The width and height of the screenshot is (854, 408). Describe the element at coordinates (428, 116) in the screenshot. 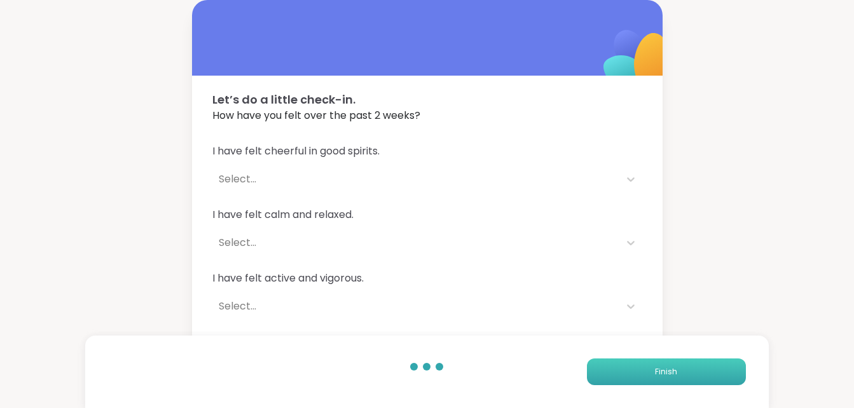

I see `span: How have you felt over the past 2 weeks?` at that location.